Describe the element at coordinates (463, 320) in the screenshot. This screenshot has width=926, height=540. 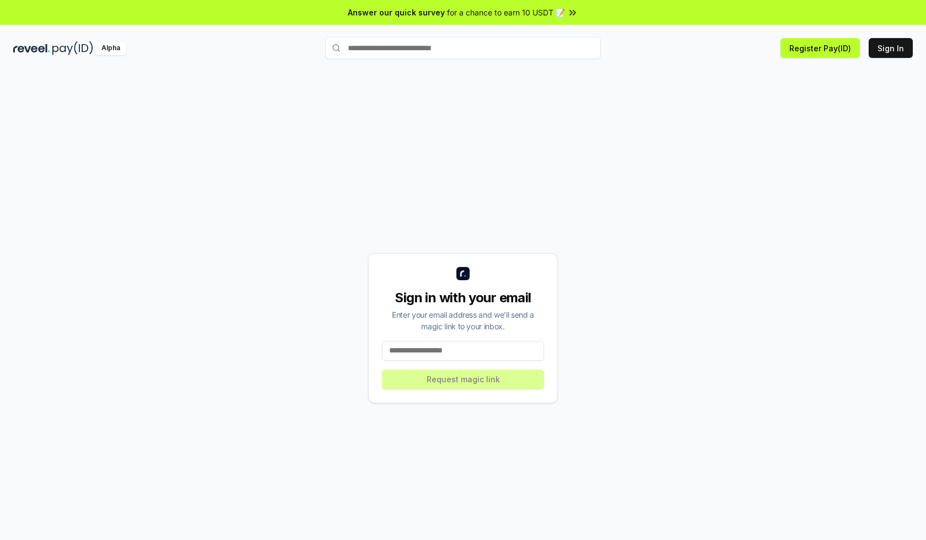
I see `div: Enter your email address and we’ll send a magic link to your inbox.` at that location.